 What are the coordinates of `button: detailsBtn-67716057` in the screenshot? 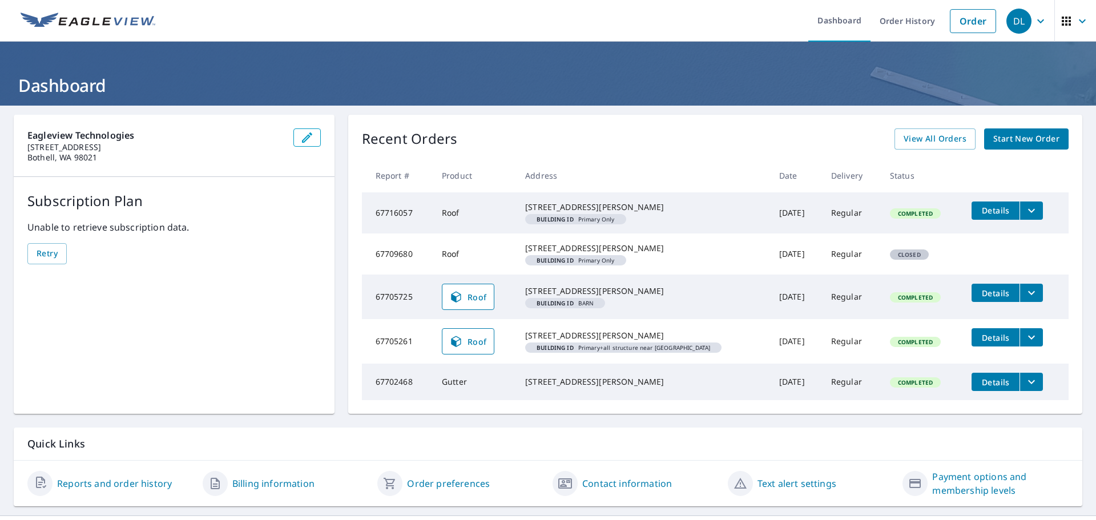 It's located at (995, 211).